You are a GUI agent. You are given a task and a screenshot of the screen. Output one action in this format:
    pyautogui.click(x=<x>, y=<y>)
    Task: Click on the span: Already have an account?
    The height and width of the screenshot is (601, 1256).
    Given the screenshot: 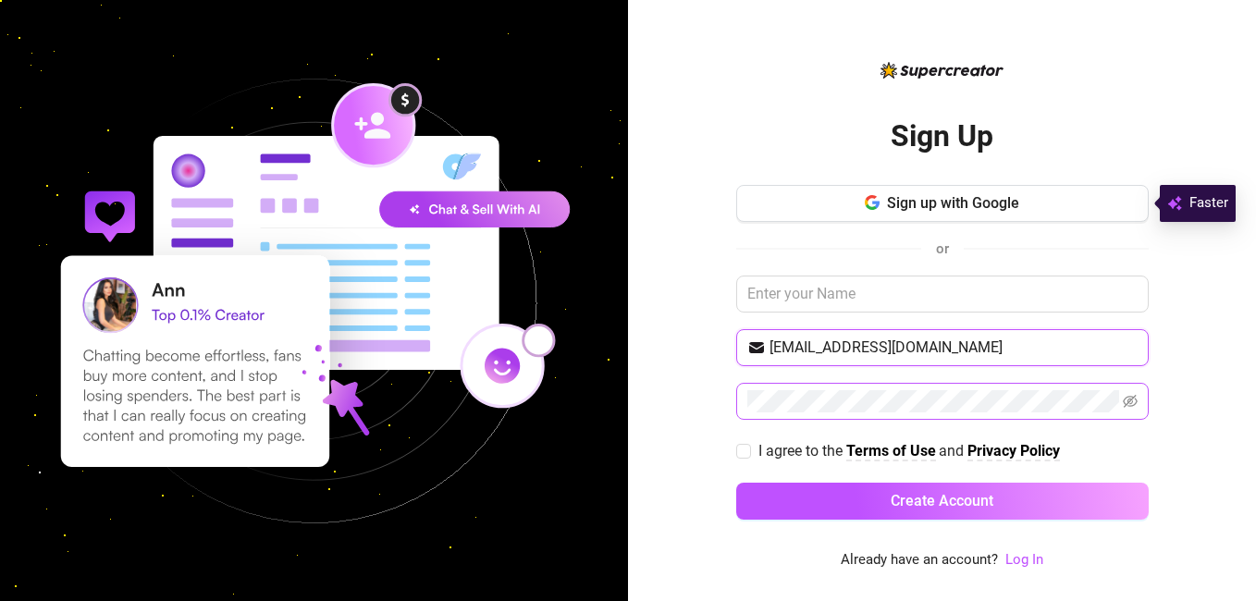 What is the action you would take?
    pyautogui.click(x=919, y=561)
    